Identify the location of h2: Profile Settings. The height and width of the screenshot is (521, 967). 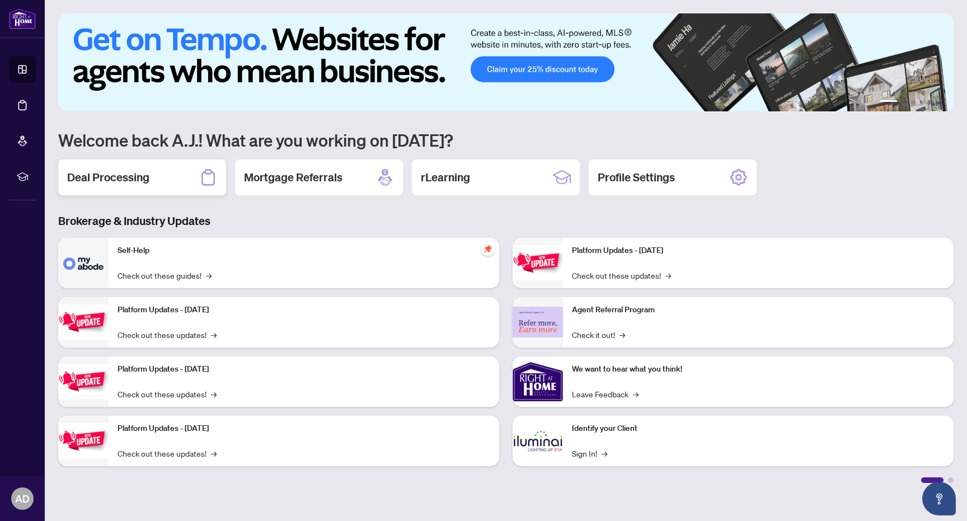
(636, 177).